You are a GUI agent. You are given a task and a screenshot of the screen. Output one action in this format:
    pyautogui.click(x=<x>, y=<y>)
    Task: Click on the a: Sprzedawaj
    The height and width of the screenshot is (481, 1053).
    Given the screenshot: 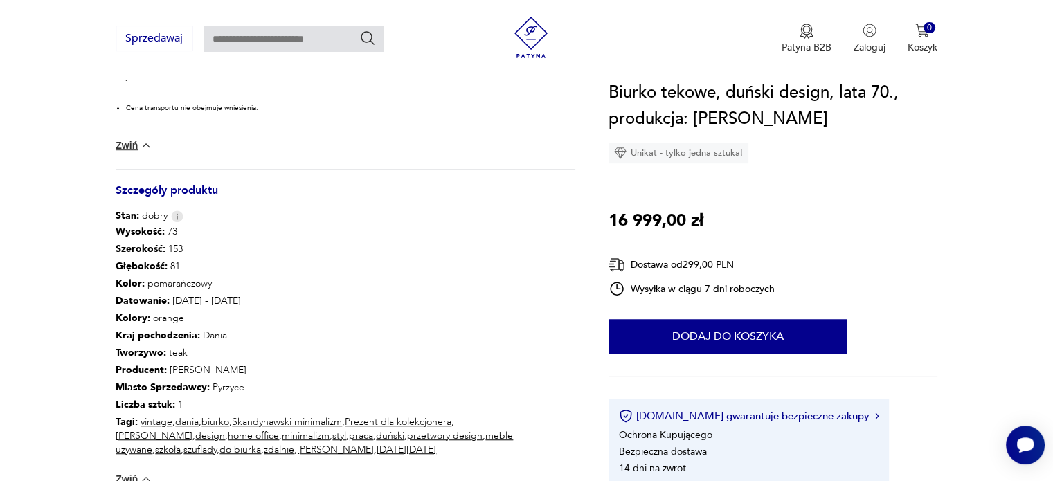 What is the action you would take?
    pyautogui.click(x=154, y=39)
    